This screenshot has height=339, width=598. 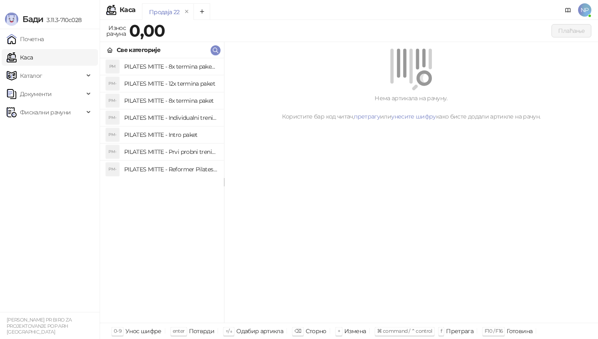 I want to click on div: Измена, so click(x=355, y=331).